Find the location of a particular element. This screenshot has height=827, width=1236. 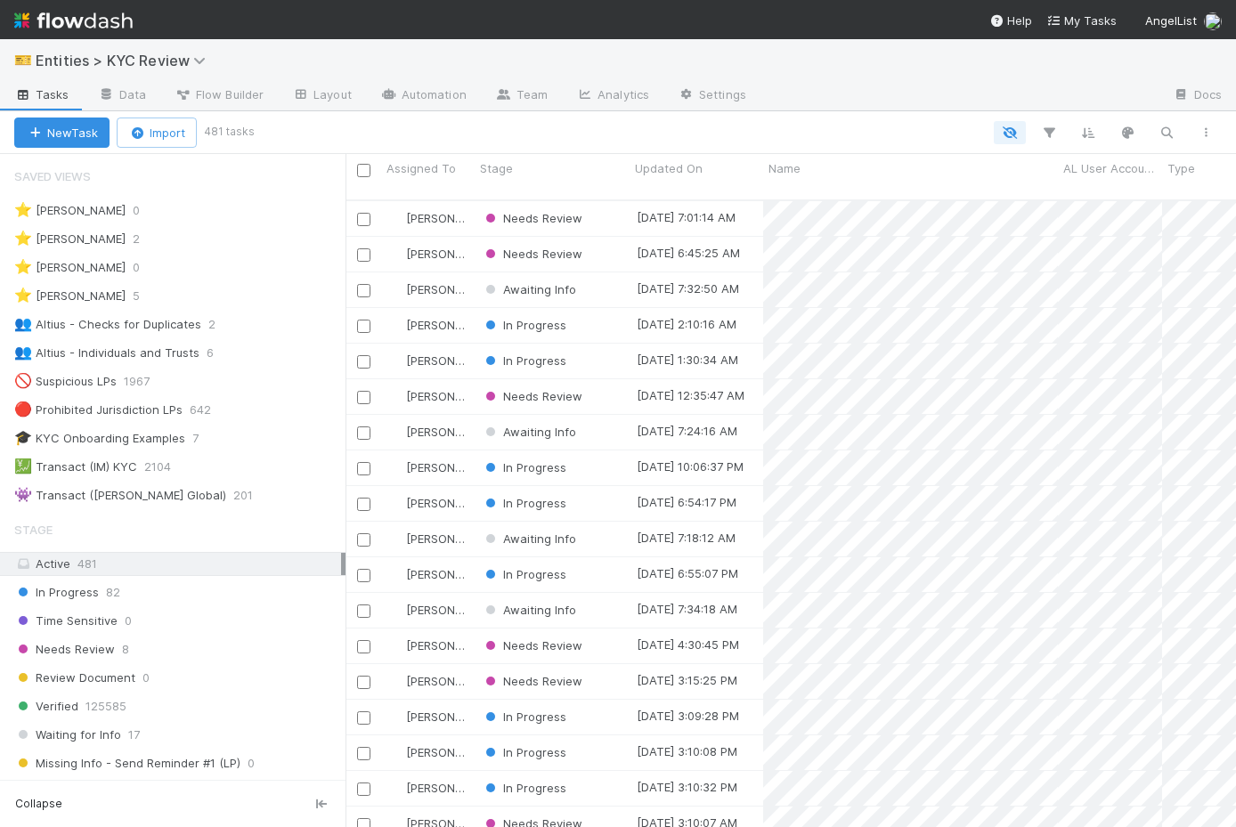

a: Docs is located at coordinates (1197, 96).